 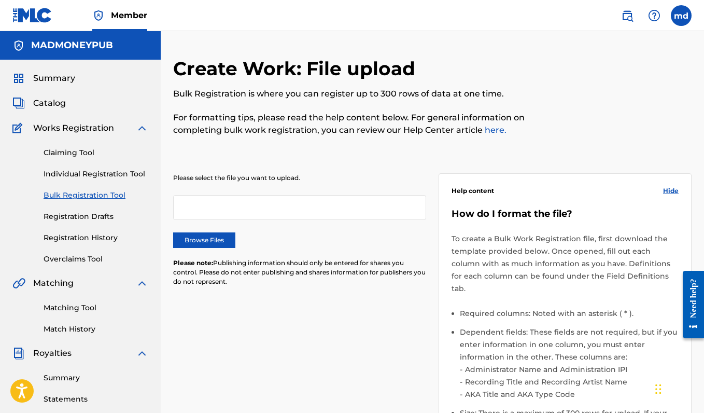 What do you see at coordinates (96, 152) in the screenshot?
I see `a: Claiming Tool` at bounding box center [96, 152].